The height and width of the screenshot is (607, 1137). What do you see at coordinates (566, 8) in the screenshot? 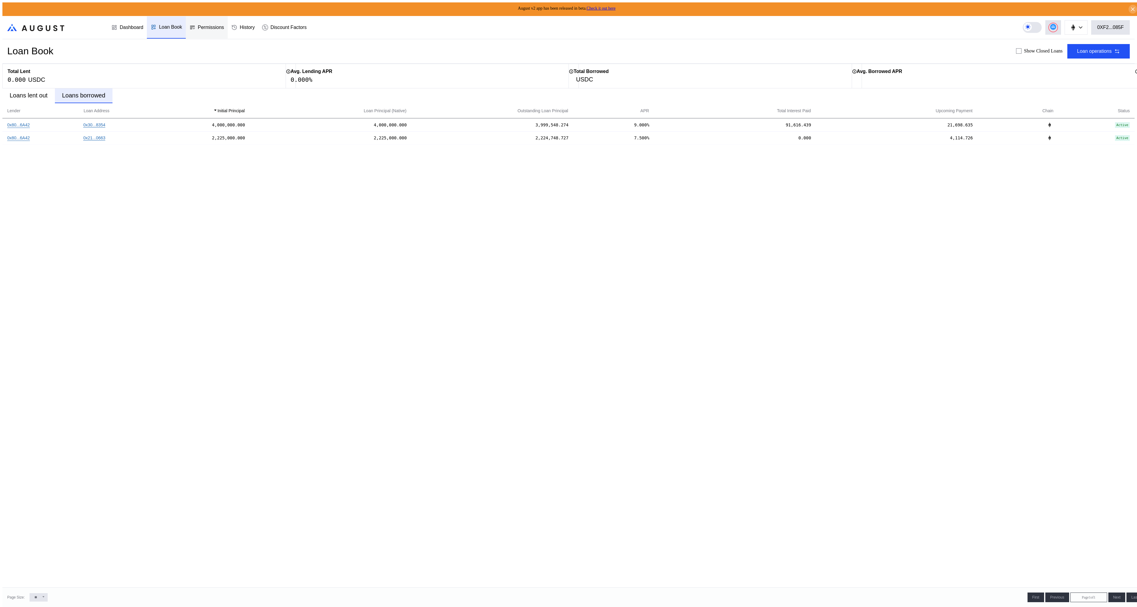
I see `span: August v2 app has been released in beta.` at bounding box center [566, 8].